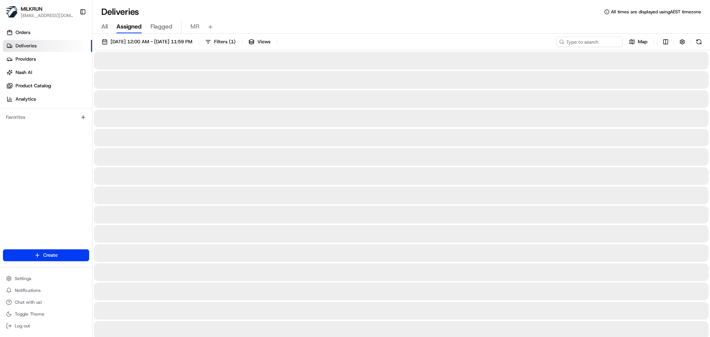 This screenshot has width=710, height=337. I want to click on button: Map, so click(639, 42).